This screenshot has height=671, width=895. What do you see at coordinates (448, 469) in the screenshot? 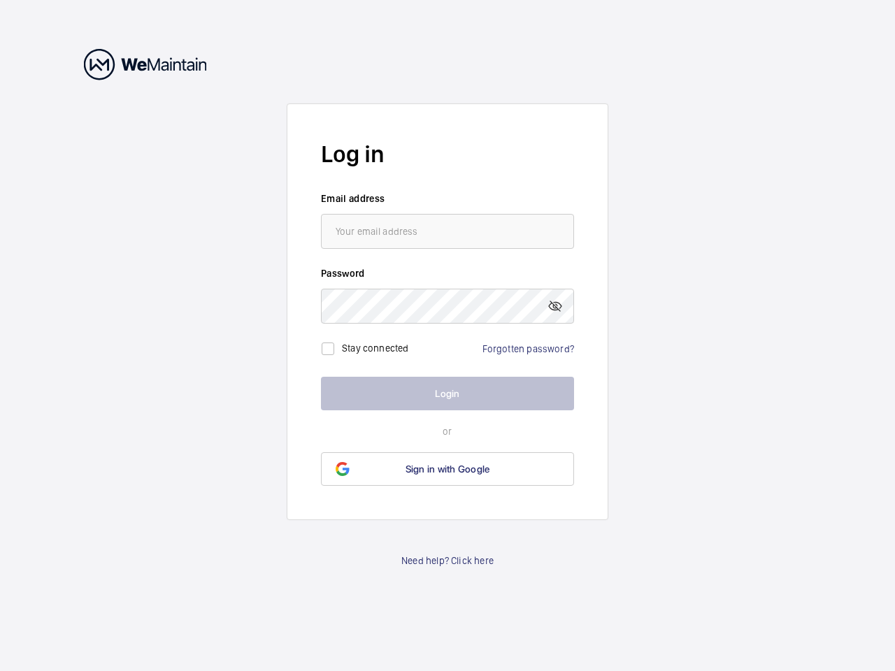
I see `span: Sign in with Google` at bounding box center [448, 469].